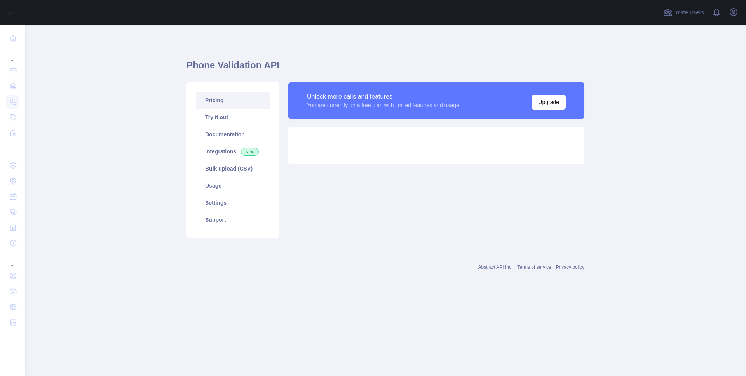 The width and height of the screenshot is (746, 376). What do you see at coordinates (233, 203) in the screenshot?
I see `a: Settings` at bounding box center [233, 203].